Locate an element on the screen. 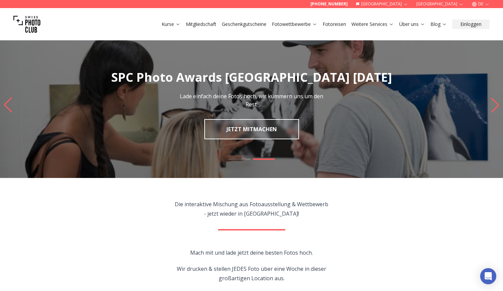 The image size is (503, 291). img: Swiss photo club is located at coordinates (27, 24).